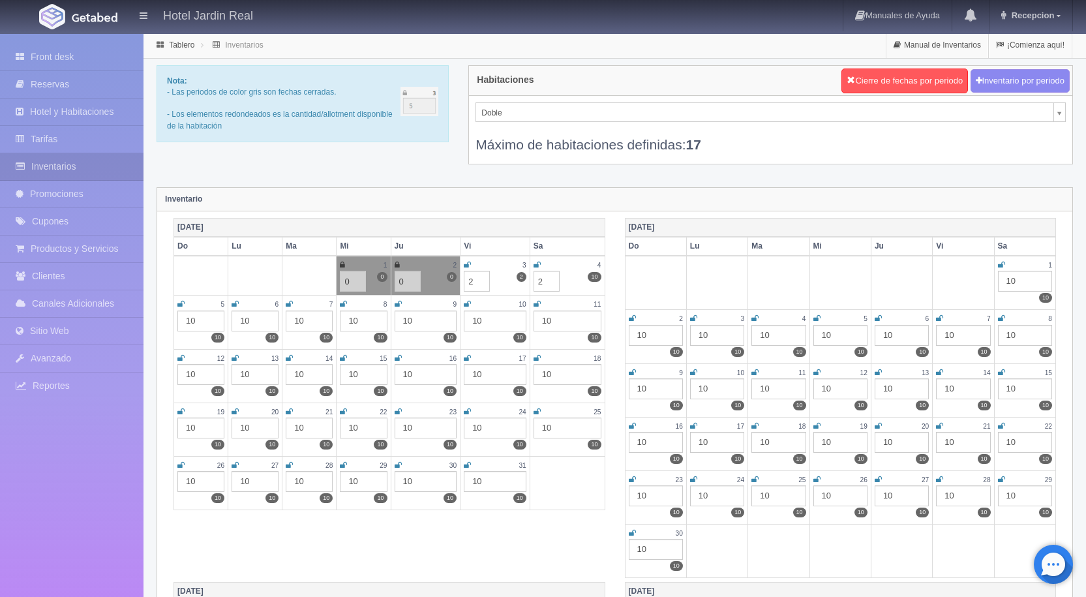  Describe the element at coordinates (681, 373) in the screenshot. I see `small: 9` at that location.